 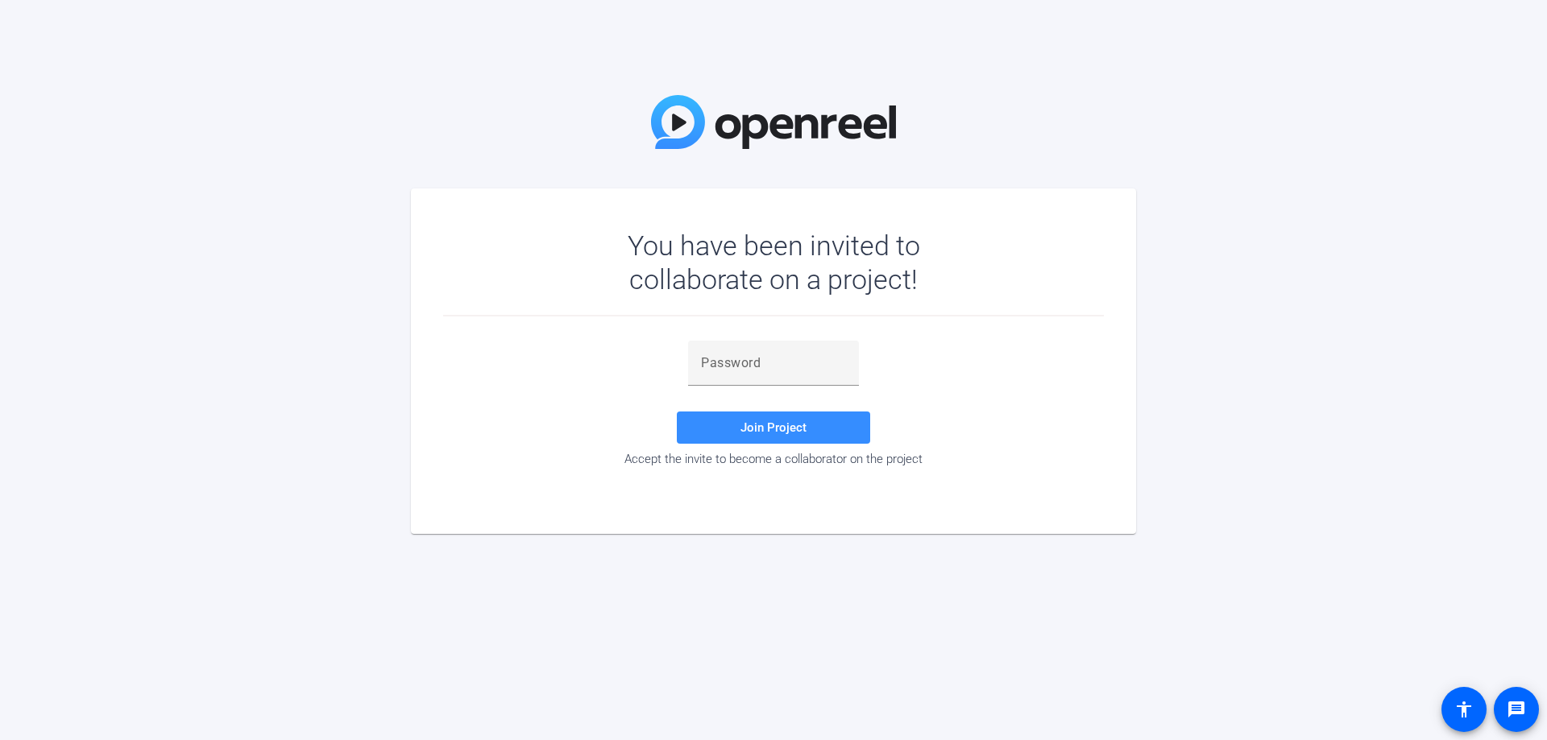 I want to click on mat-icon: message, so click(x=1516, y=710).